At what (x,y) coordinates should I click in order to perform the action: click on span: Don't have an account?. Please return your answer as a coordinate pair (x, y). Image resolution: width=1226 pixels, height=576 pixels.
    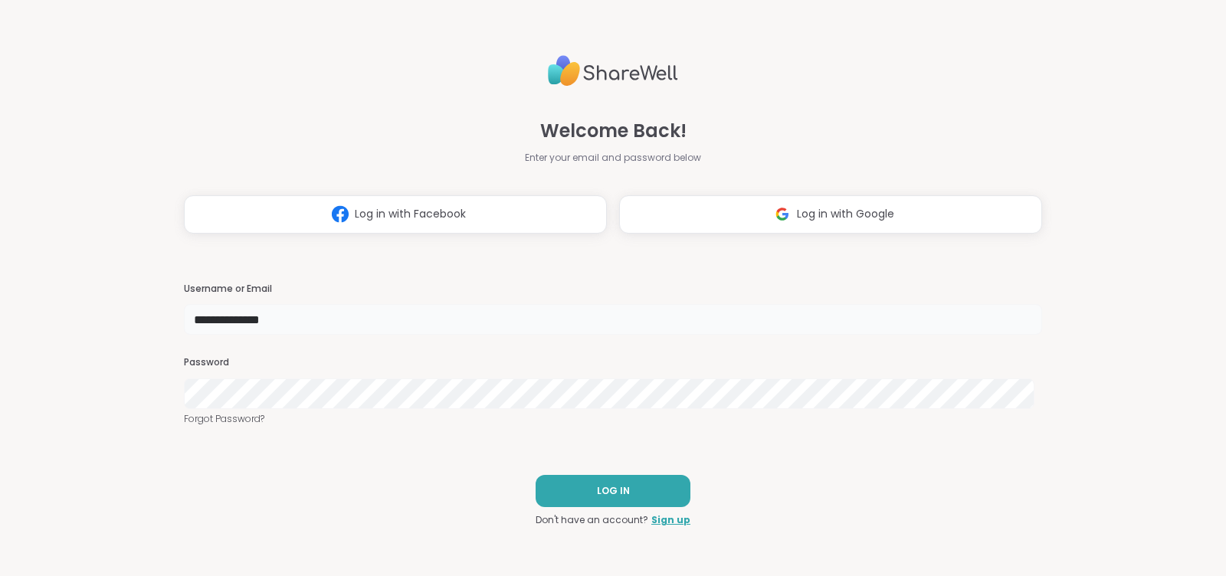
    Looking at the image, I should click on (591, 520).